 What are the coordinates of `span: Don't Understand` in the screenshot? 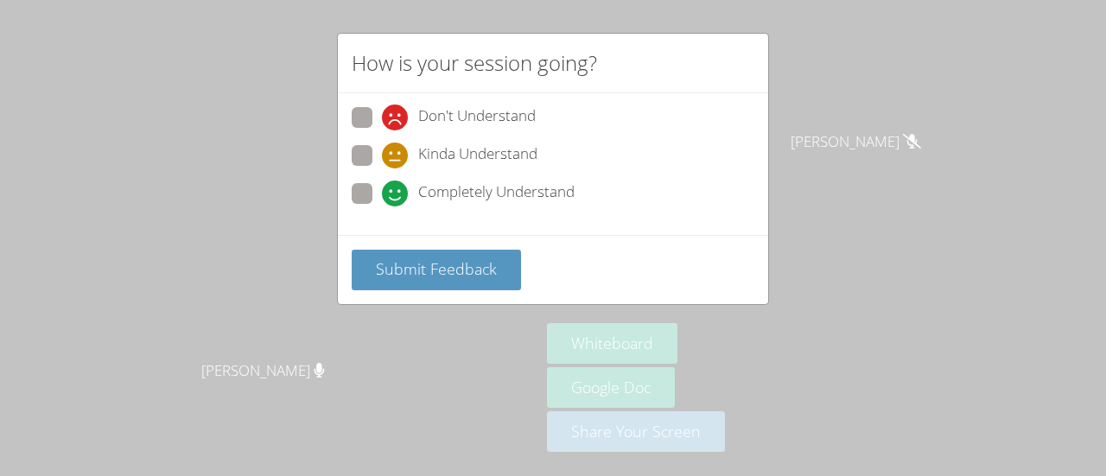 It's located at (477, 117).